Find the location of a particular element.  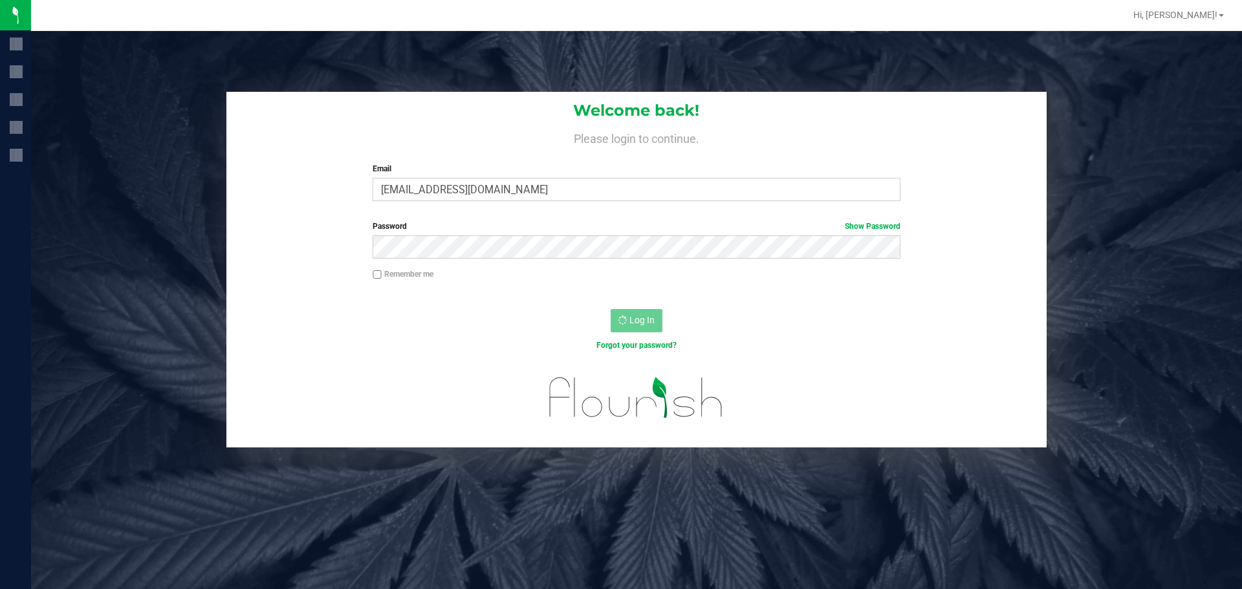

label: Email is located at coordinates (636, 169).